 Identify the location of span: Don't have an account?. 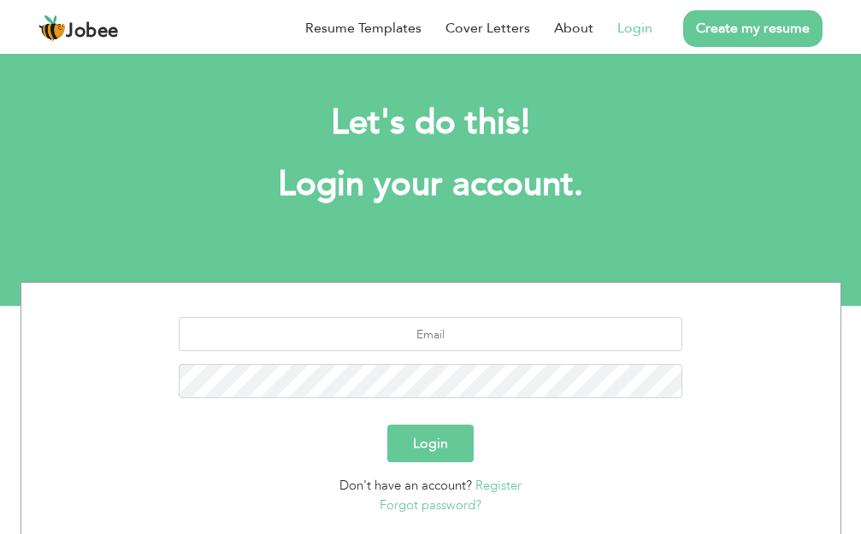
(405, 486).